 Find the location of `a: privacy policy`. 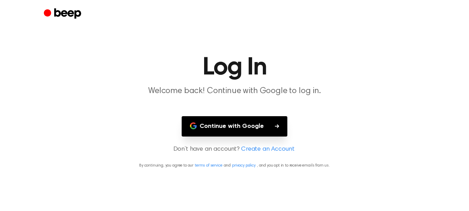

a: privacy policy is located at coordinates (244, 166).